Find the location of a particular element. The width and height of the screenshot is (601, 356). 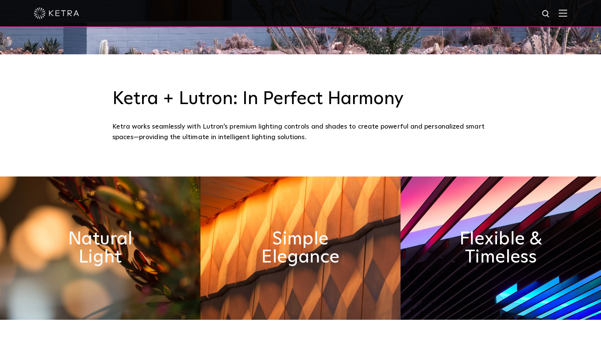

img: ketra-logo-2019-white is located at coordinates (57, 13).